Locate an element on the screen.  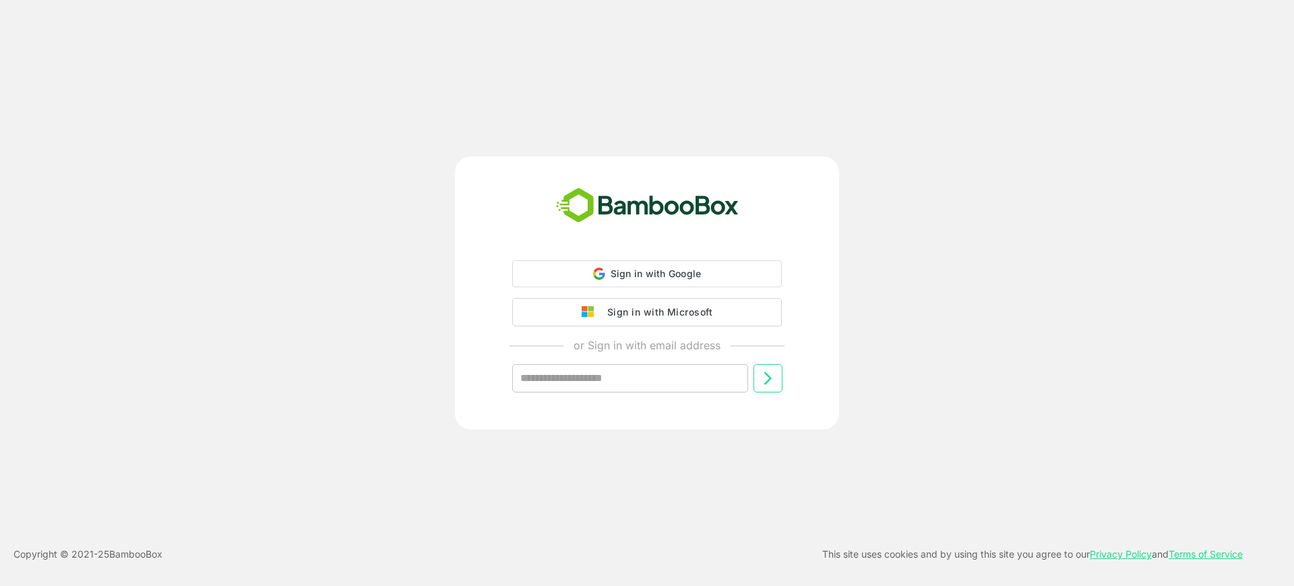
p: Copyright © 2021- 25 BambooBox is located at coordinates (88, 554).